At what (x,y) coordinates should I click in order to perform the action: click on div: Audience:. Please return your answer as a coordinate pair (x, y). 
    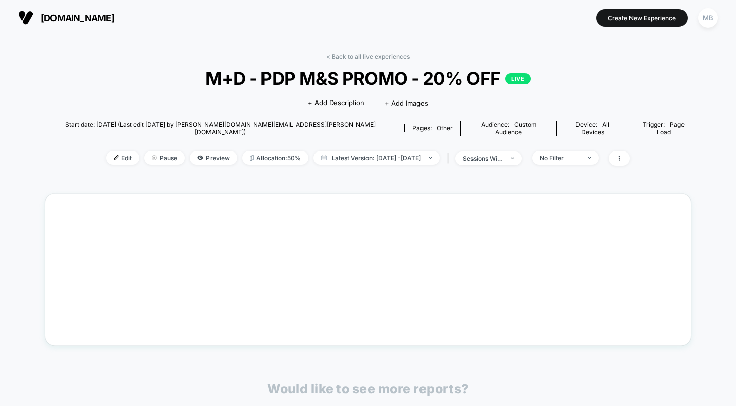
    Looking at the image, I should click on (508, 128).